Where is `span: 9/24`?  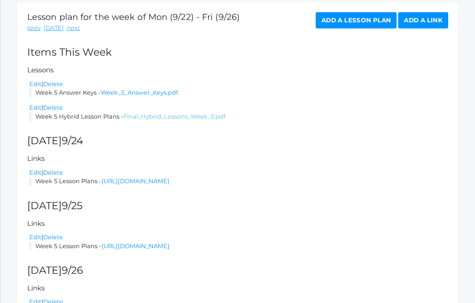
span: 9/24 is located at coordinates (72, 141).